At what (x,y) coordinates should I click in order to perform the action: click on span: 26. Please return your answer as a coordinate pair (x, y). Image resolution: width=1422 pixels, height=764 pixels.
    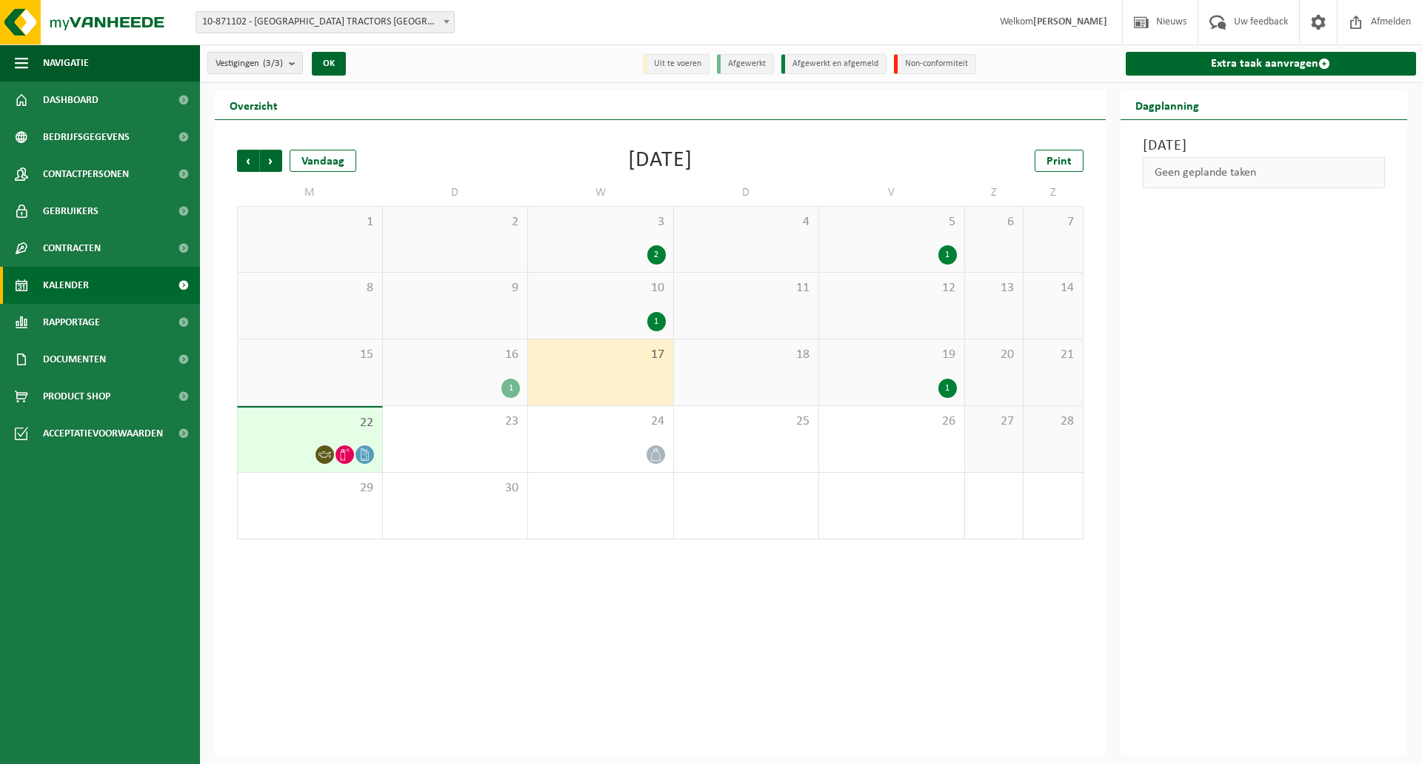
    Looking at the image, I should click on (892, 422).